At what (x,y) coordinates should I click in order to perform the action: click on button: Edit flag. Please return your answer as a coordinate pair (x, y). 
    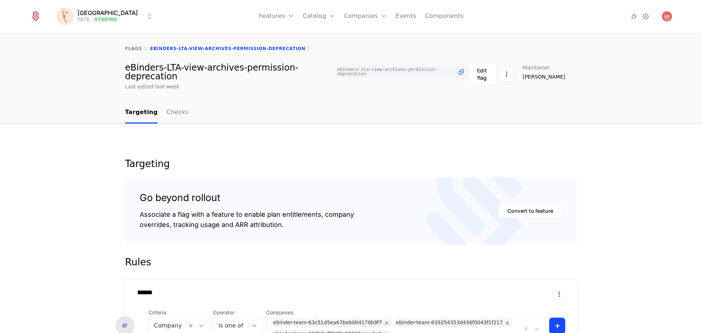
    Looking at the image, I should click on (482, 74).